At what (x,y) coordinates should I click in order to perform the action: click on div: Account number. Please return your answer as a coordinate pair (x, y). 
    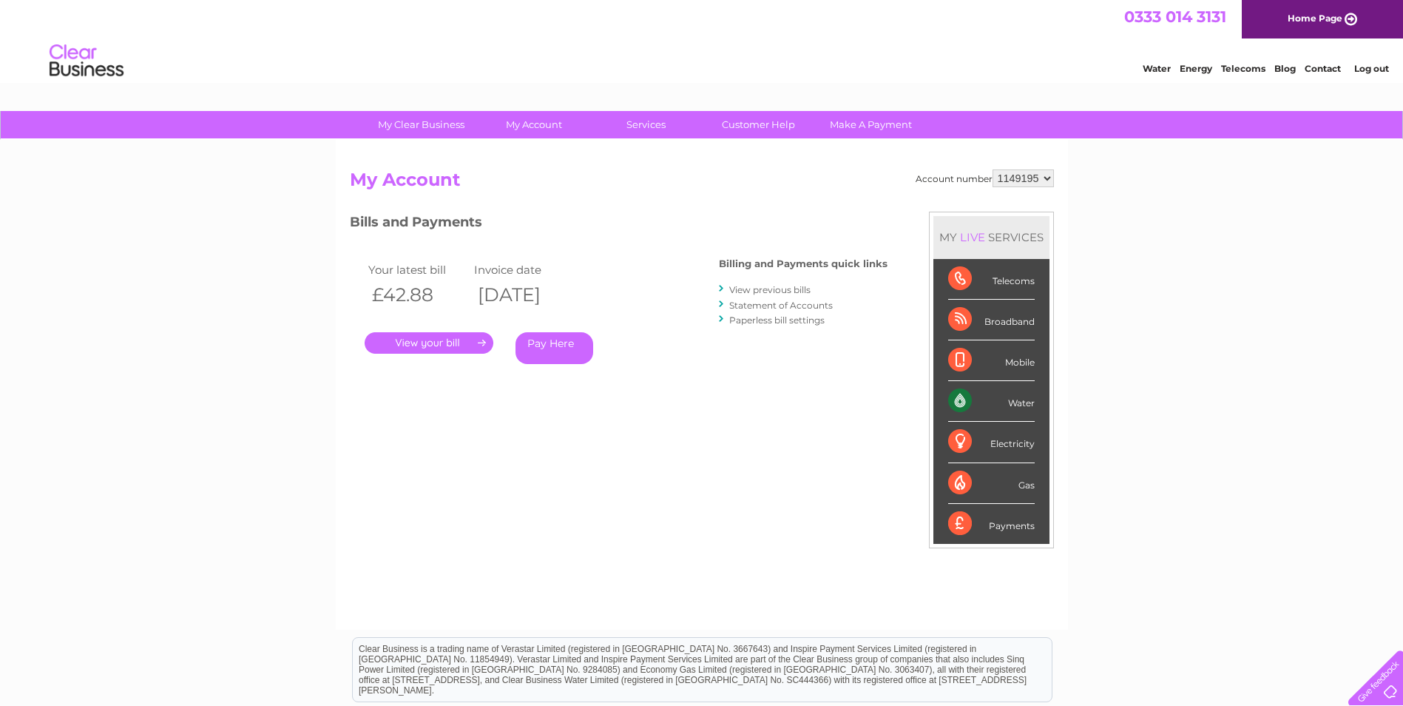
    Looking at the image, I should click on (985, 178).